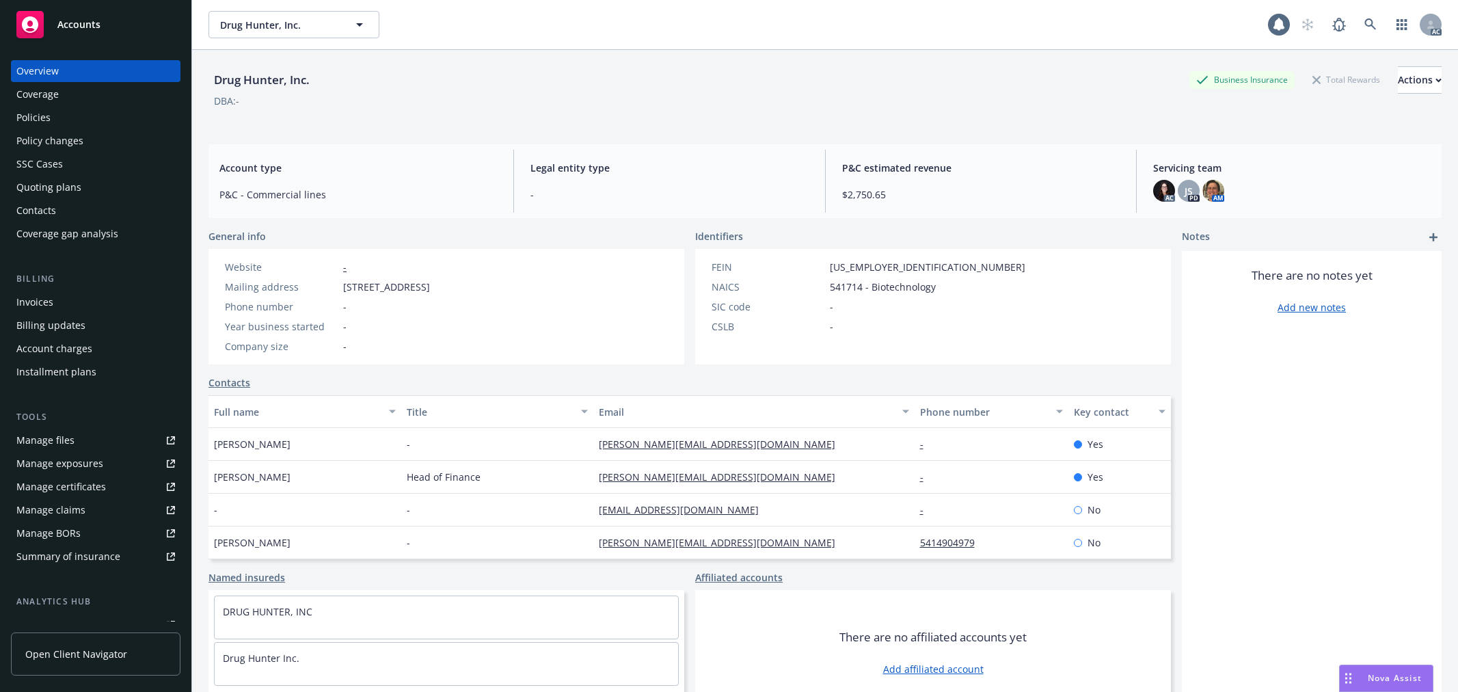 The width and height of the screenshot is (1458, 692). Describe the element at coordinates (1094, 542) in the screenshot. I see `span: No` at that location.